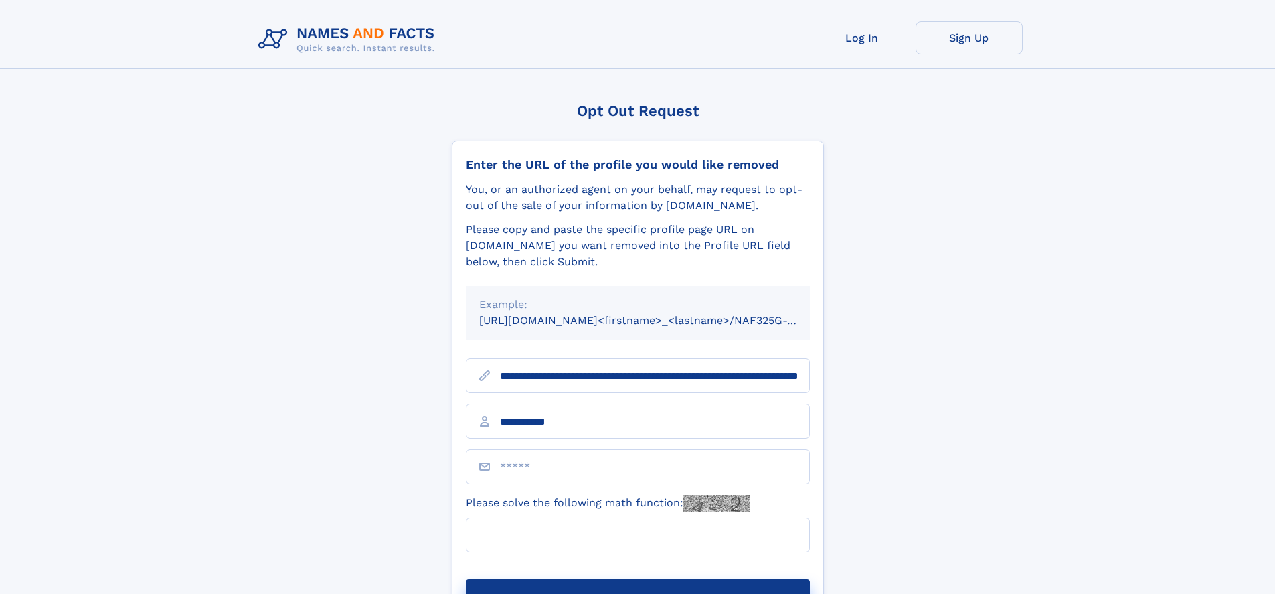  I want to click on a: Sign Up, so click(969, 37).